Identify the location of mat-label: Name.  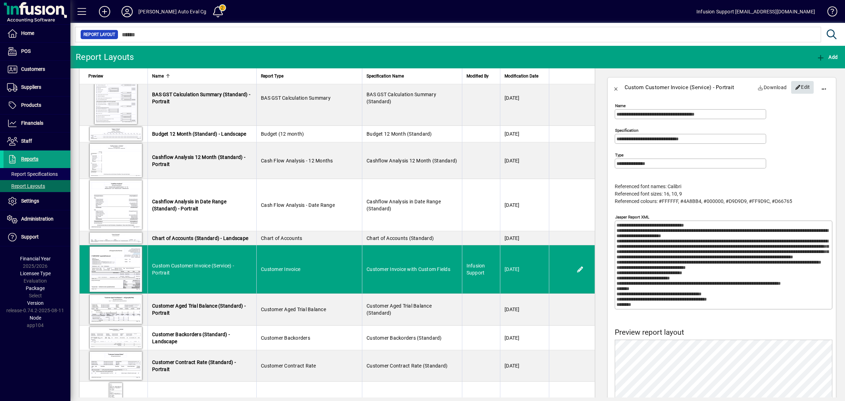
(620, 106).